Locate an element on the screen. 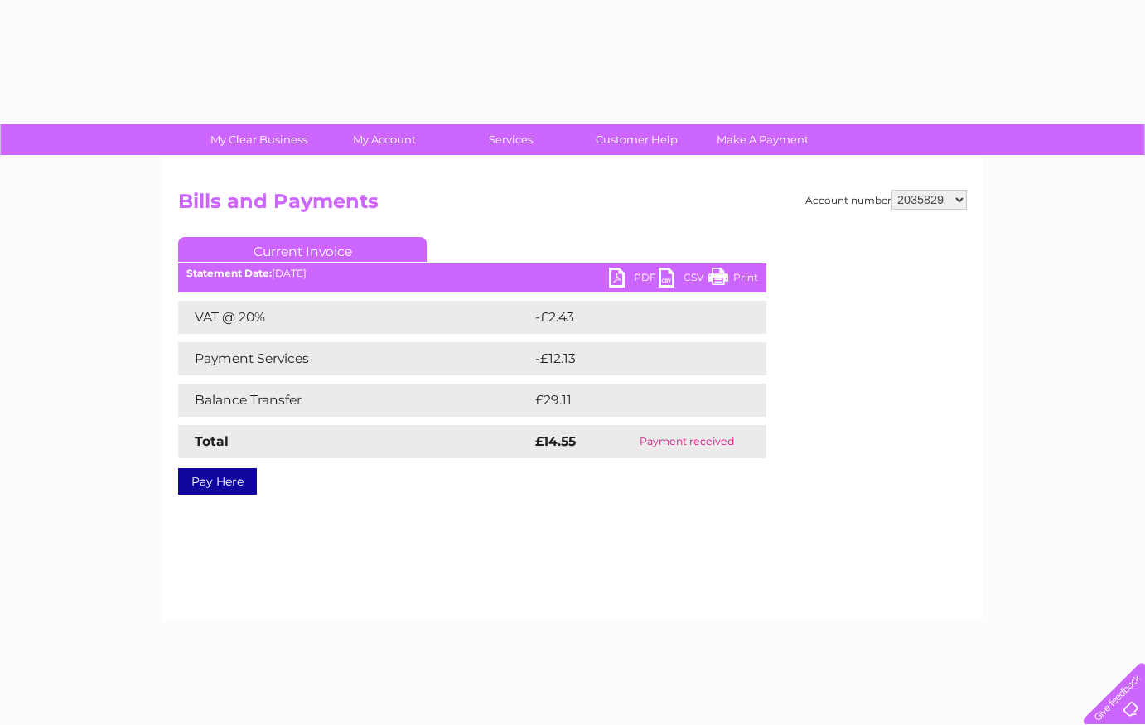 The height and width of the screenshot is (725, 1145). a: Customer Help is located at coordinates (636, 139).